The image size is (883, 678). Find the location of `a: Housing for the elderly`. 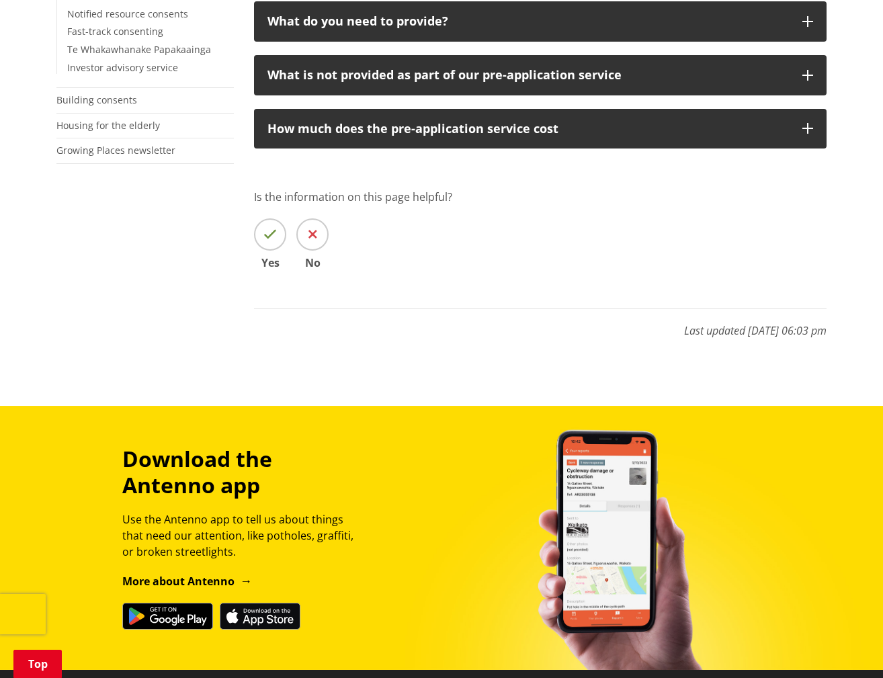

a: Housing for the elderly is located at coordinates (108, 125).